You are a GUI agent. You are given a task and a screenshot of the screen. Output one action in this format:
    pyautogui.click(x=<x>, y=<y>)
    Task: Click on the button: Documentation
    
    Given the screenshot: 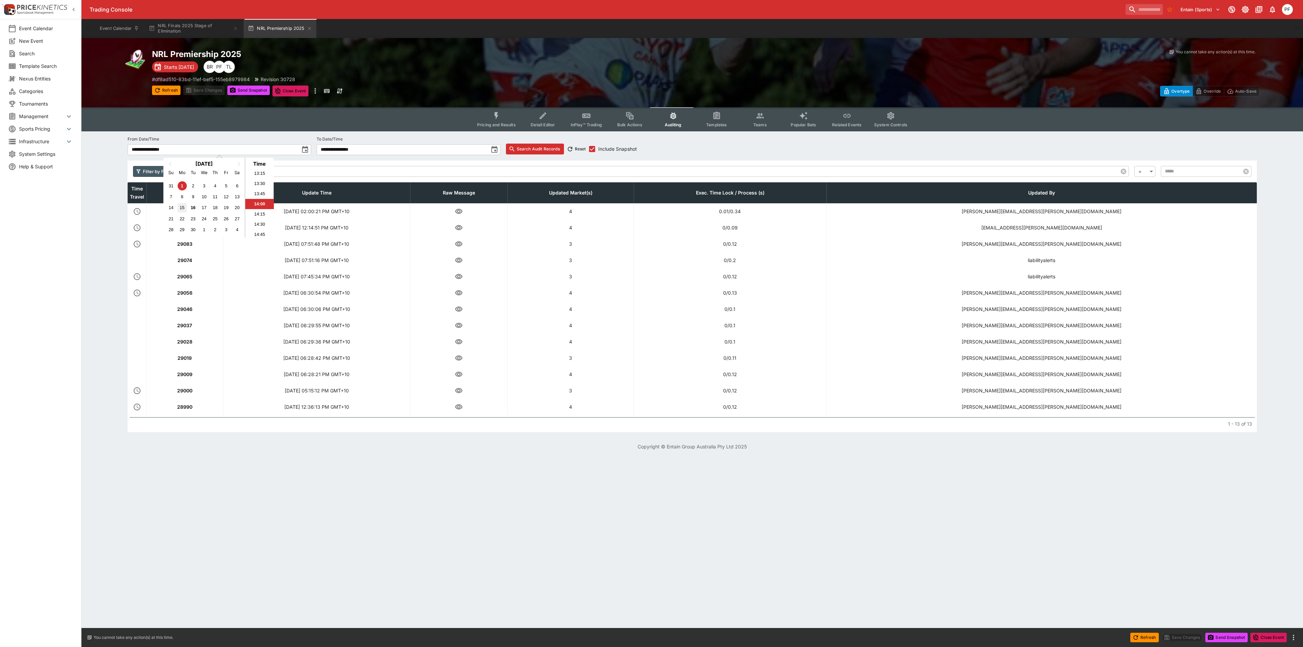 What is the action you would take?
    pyautogui.click(x=1259, y=10)
    